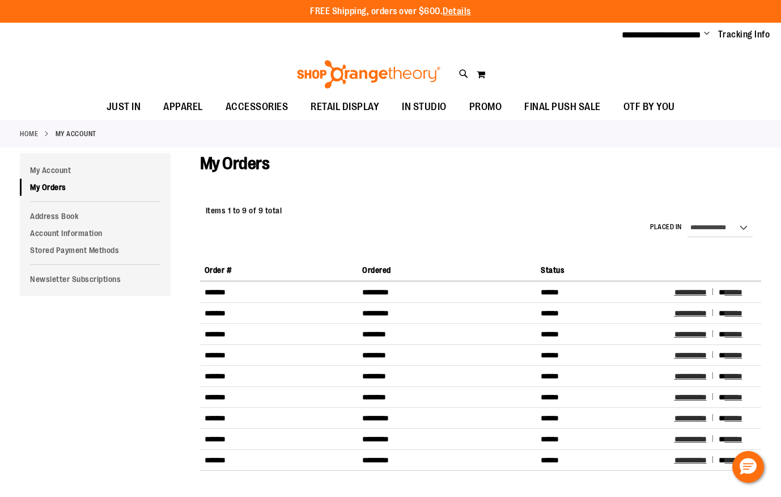  What do you see at coordinates (76, 134) in the screenshot?
I see `strong: My Account` at bounding box center [76, 134].